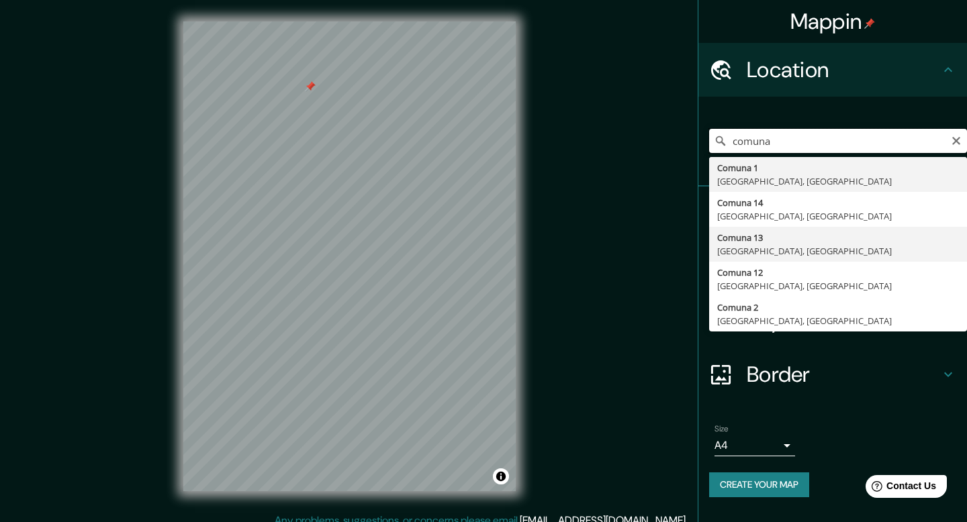 The image size is (967, 522). What do you see at coordinates (838, 273) in the screenshot?
I see `div: Comuna 12` at bounding box center [838, 273].